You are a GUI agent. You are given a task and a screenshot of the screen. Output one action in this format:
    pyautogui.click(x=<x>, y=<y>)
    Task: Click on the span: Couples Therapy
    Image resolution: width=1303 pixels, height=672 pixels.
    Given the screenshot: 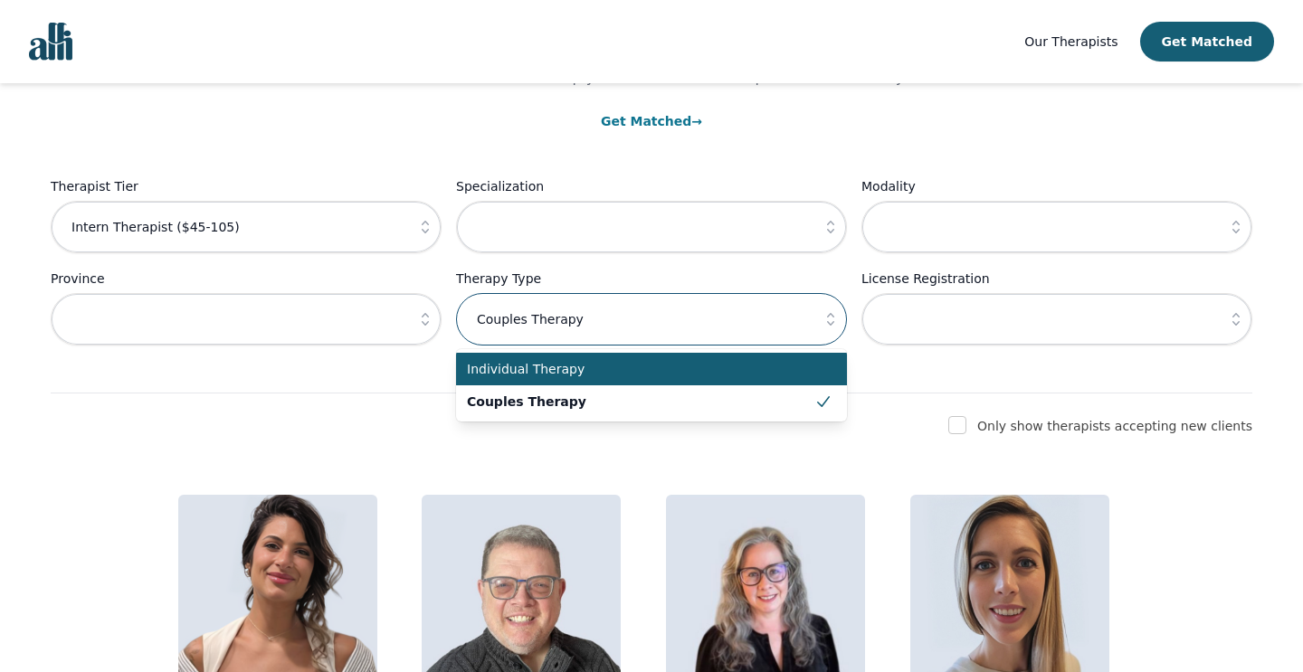 What is the action you would take?
    pyautogui.click(x=641, y=402)
    